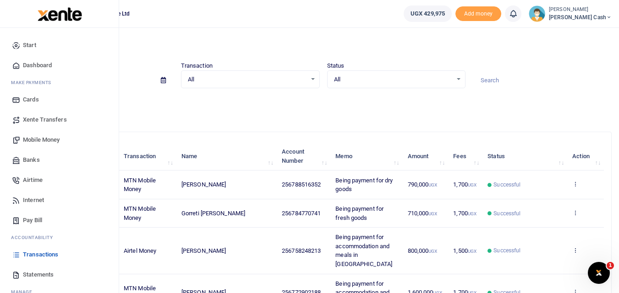  What do you see at coordinates (301, 251) in the screenshot?
I see `span: 256758248213` at bounding box center [301, 251].